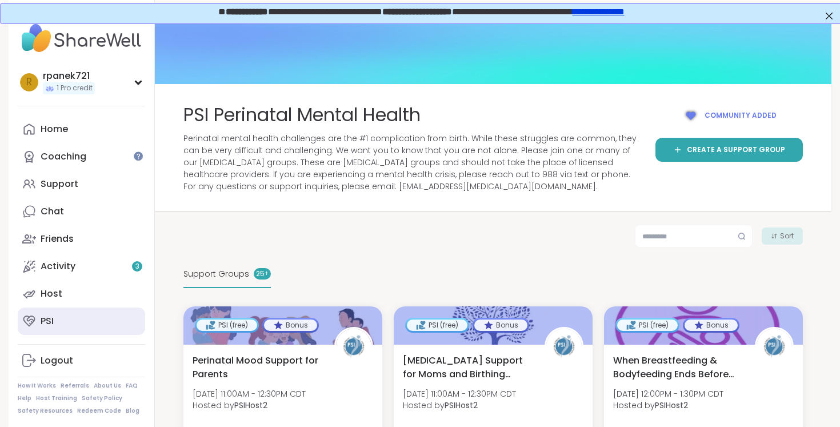 The image size is (840, 427). I want to click on a: Home, so click(81, 129).